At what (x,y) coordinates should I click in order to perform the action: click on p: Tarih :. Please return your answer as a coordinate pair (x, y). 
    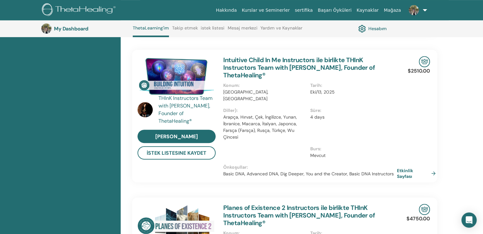
    Looking at the image, I should click on (351, 85).